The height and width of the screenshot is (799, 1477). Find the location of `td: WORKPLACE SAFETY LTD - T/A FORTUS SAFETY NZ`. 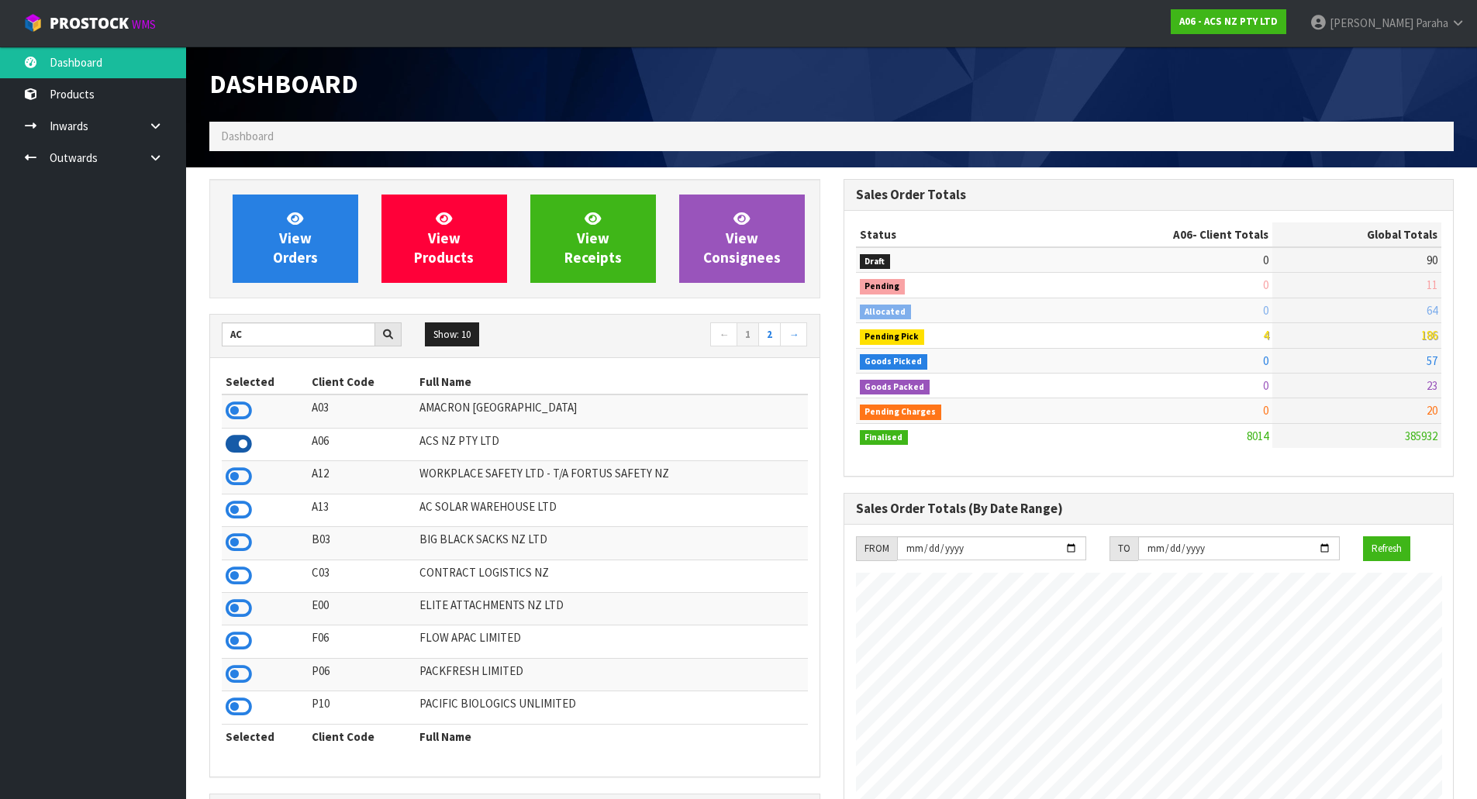

td: WORKPLACE SAFETY LTD - T/A FORTUS SAFETY NZ is located at coordinates (612, 478).